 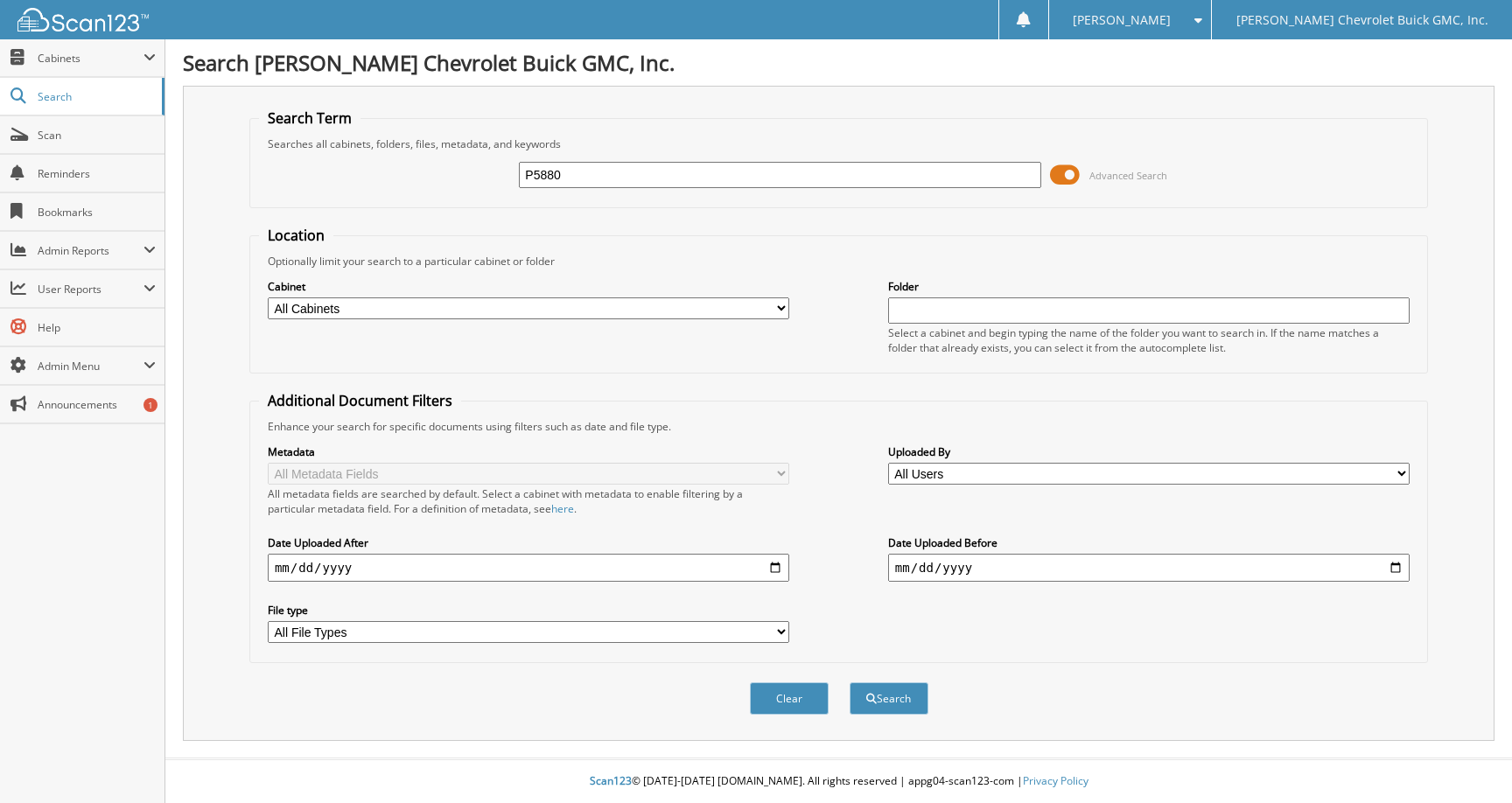 I want to click on label: Date Uploaded Before, so click(x=1149, y=543).